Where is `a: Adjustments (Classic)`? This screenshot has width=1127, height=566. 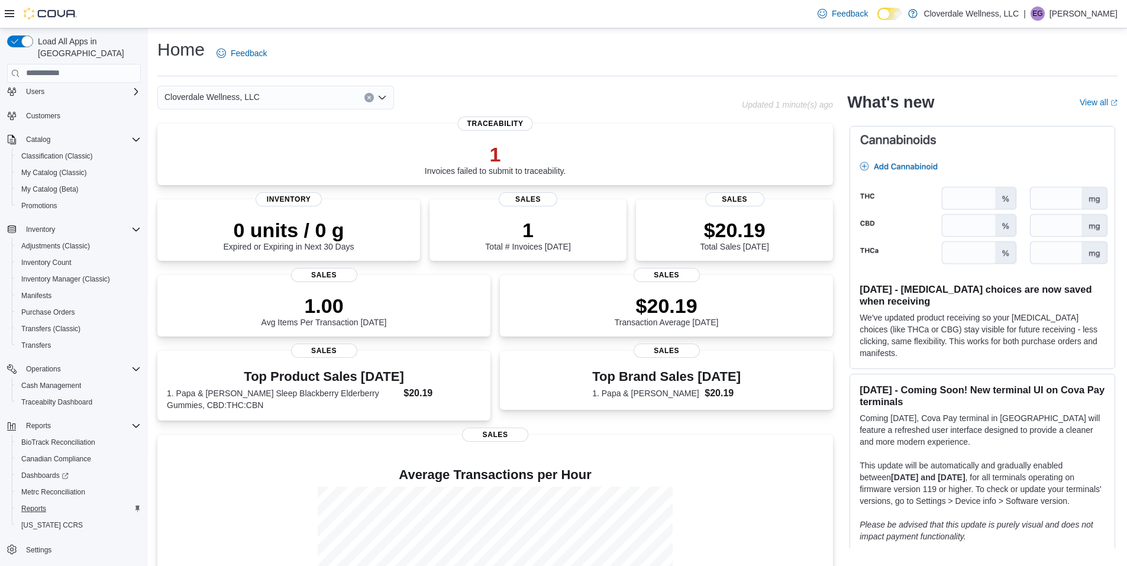
a: Adjustments (Classic) is located at coordinates (56, 246).